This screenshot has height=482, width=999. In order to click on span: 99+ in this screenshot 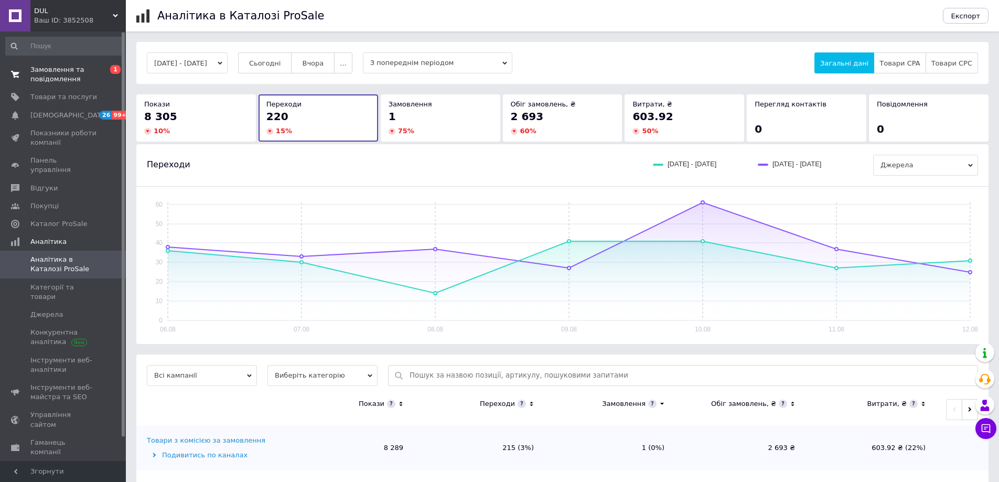, I will do `click(120, 115)`.